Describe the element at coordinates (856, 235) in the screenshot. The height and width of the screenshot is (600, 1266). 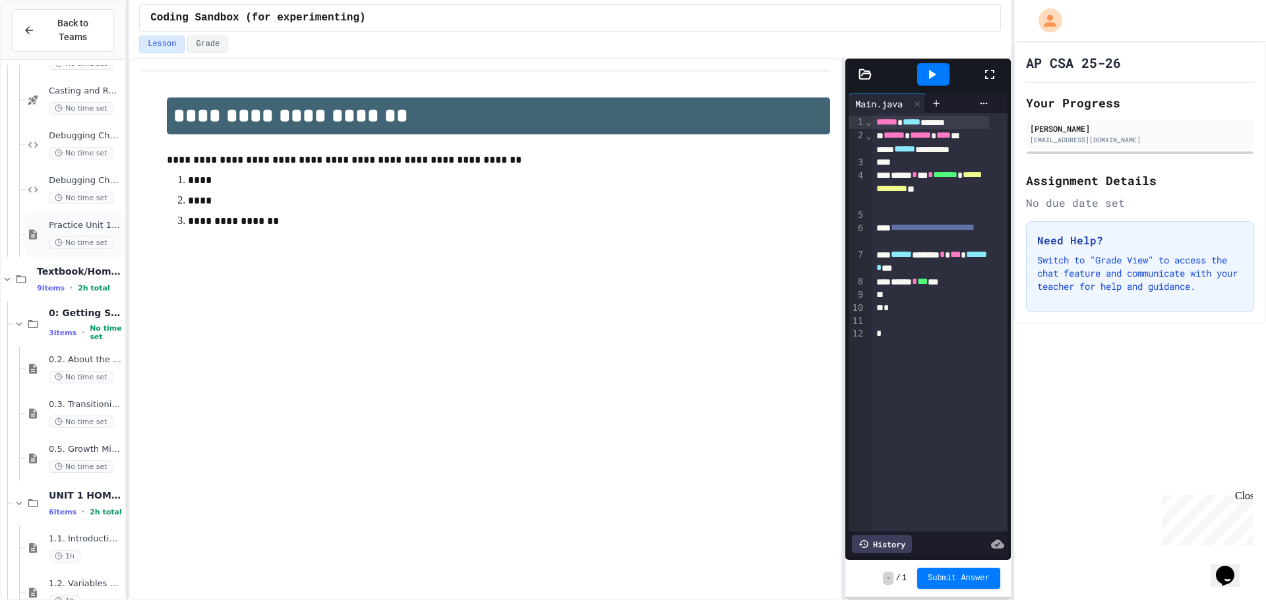
I see `div: 6` at that location.